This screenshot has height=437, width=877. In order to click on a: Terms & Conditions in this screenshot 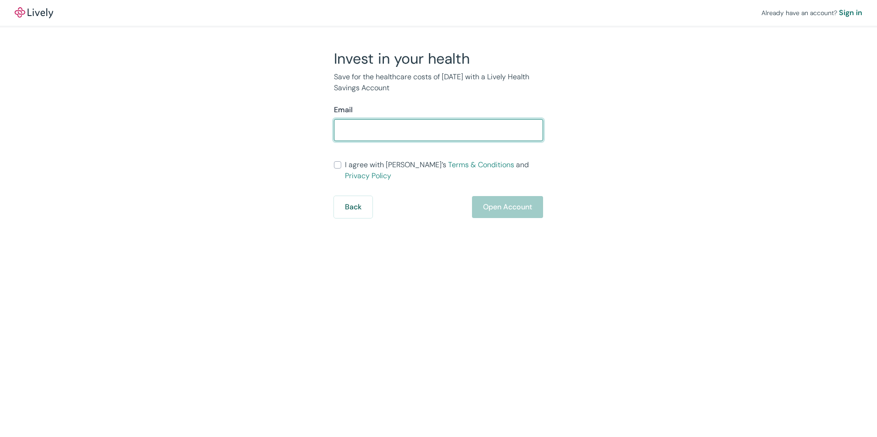, I will do `click(481, 165)`.